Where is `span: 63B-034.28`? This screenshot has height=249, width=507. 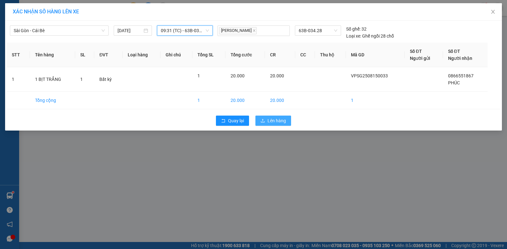 span: 63B-034.28 is located at coordinates (318, 31).